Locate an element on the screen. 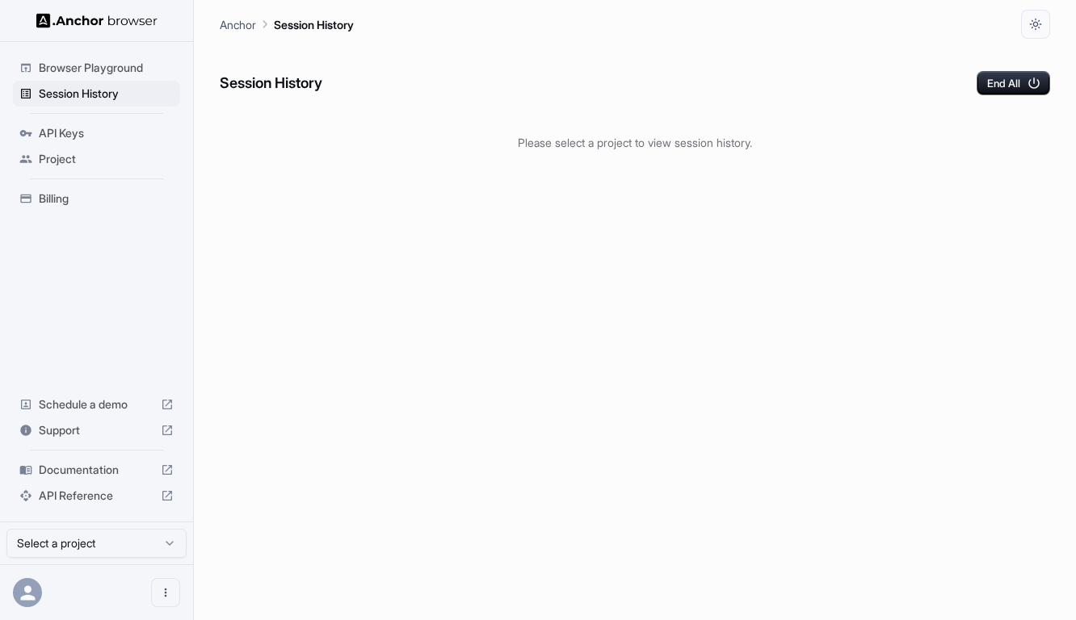  div: API Reference is located at coordinates (96, 496).